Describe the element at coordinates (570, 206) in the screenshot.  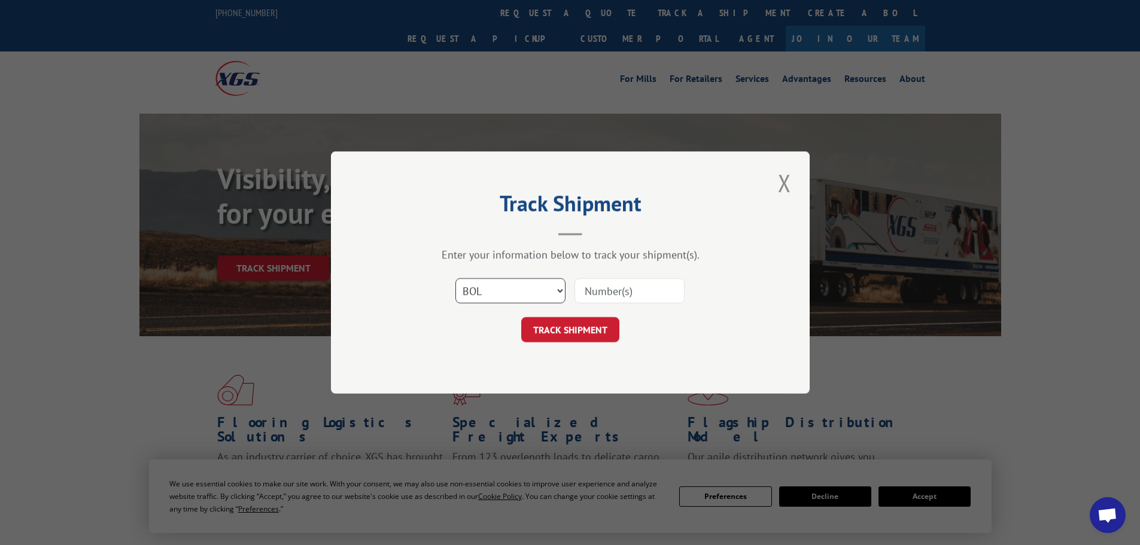
I see `h2: Track Shipment` at that location.